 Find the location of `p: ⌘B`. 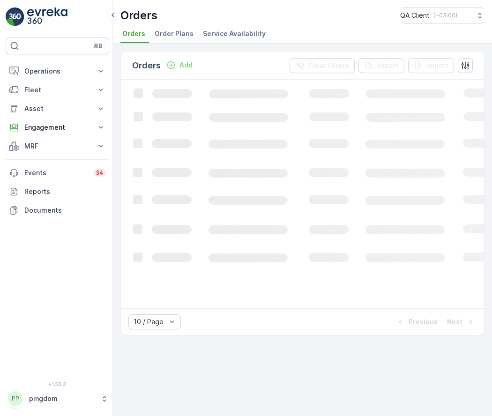

p: ⌘B is located at coordinates (98, 46).